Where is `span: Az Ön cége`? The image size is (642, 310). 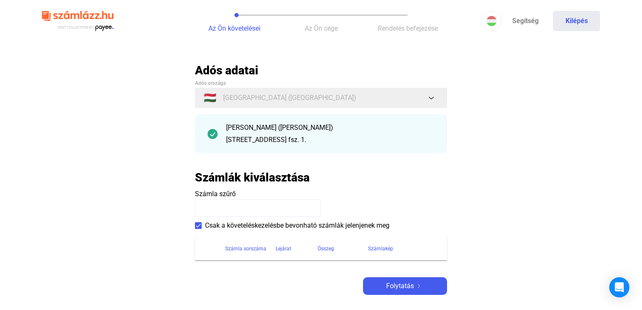 span: Az Ön cége is located at coordinates (321, 28).